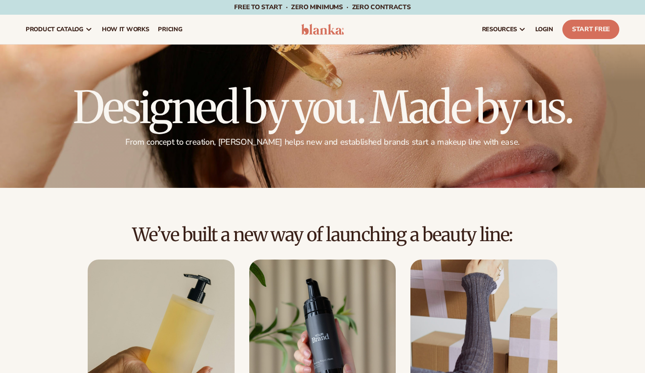  Describe the element at coordinates (504, 29) in the screenshot. I see `a: resources` at that location.